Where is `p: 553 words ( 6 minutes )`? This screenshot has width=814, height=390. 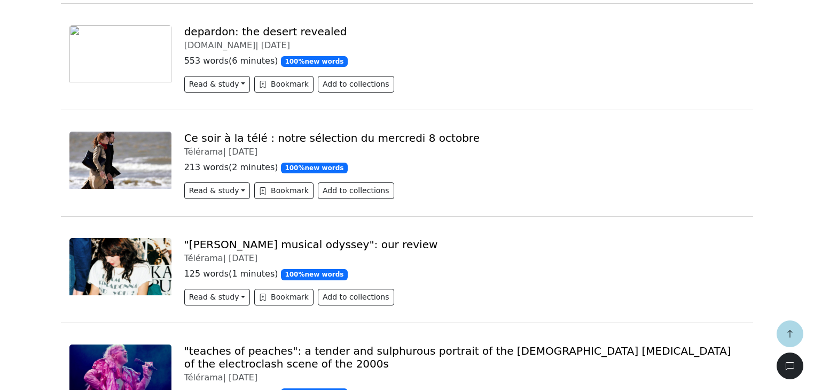
p: 553 words ( 6 minutes ) is located at coordinates (464, 61).